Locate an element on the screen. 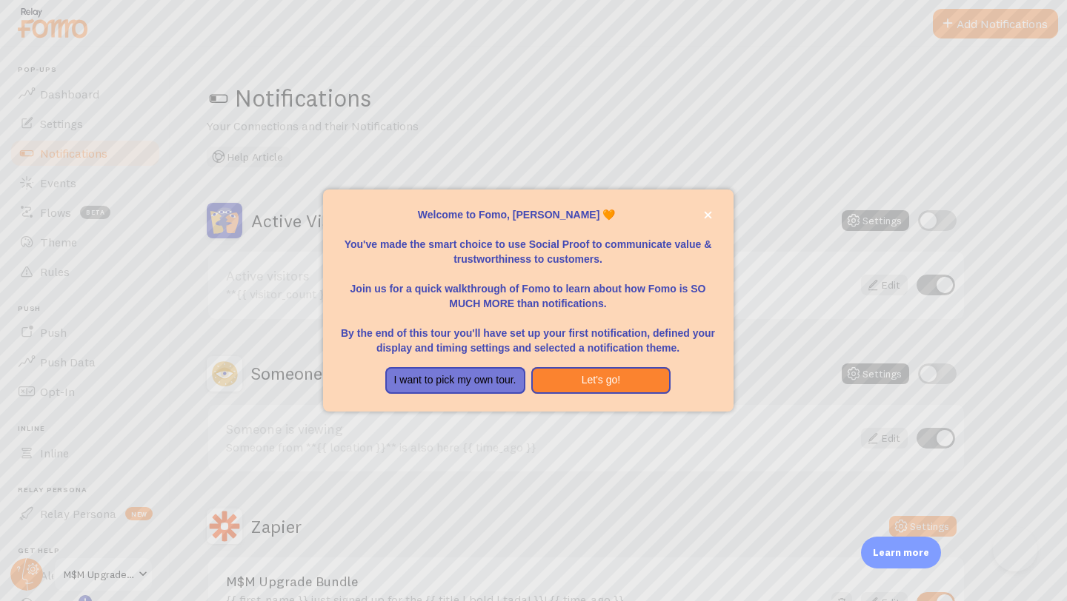 The width and height of the screenshot is (1067, 601). p: Join us for a quick walkthrough of Fomo to learn about how Fomo is SO MUCH MORE than notifications. is located at coordinates (528, 289).